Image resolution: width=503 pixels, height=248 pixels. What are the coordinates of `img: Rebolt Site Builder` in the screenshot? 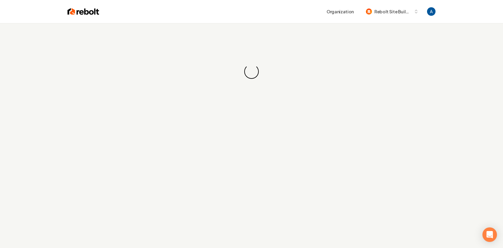 It's located at (369, 12).